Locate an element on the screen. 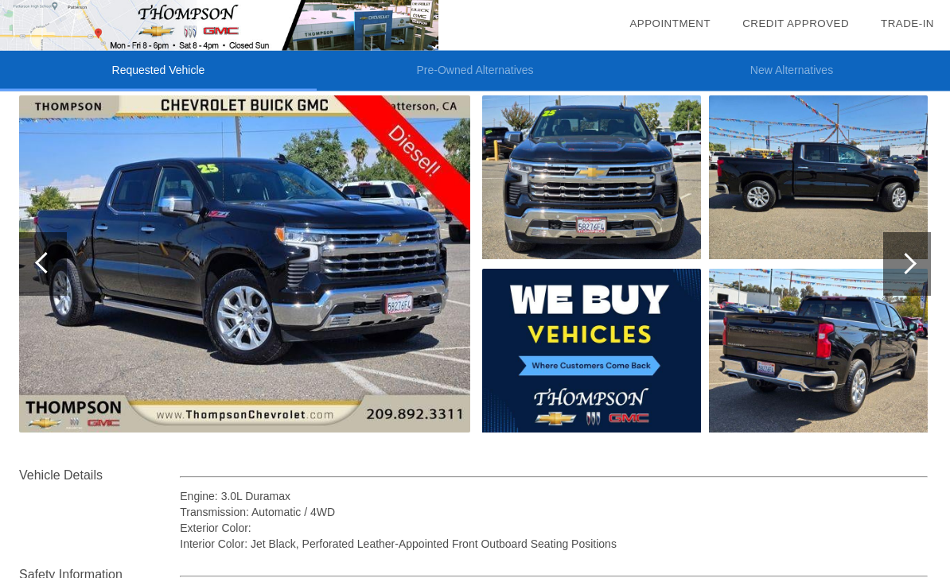  img: 1.jpg is located at coordinates (244, 265).